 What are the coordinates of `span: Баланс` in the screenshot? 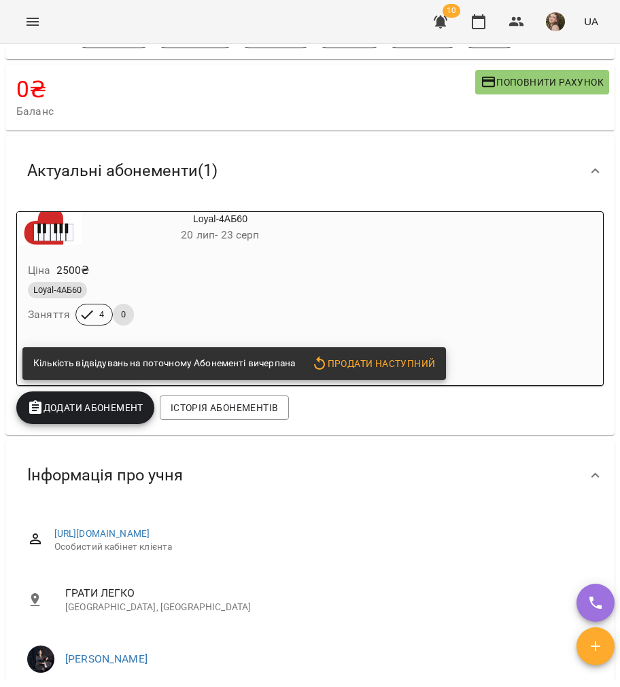 It's located at (245, 111).